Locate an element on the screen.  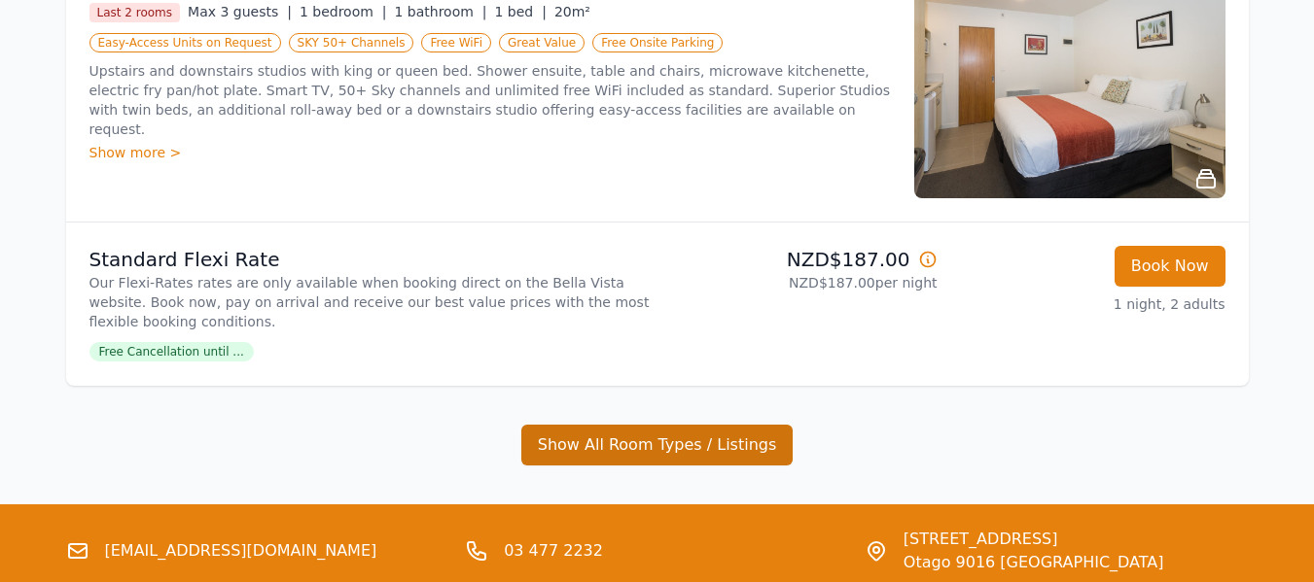
span: Free WiFi is located at coordinates (456, 43).